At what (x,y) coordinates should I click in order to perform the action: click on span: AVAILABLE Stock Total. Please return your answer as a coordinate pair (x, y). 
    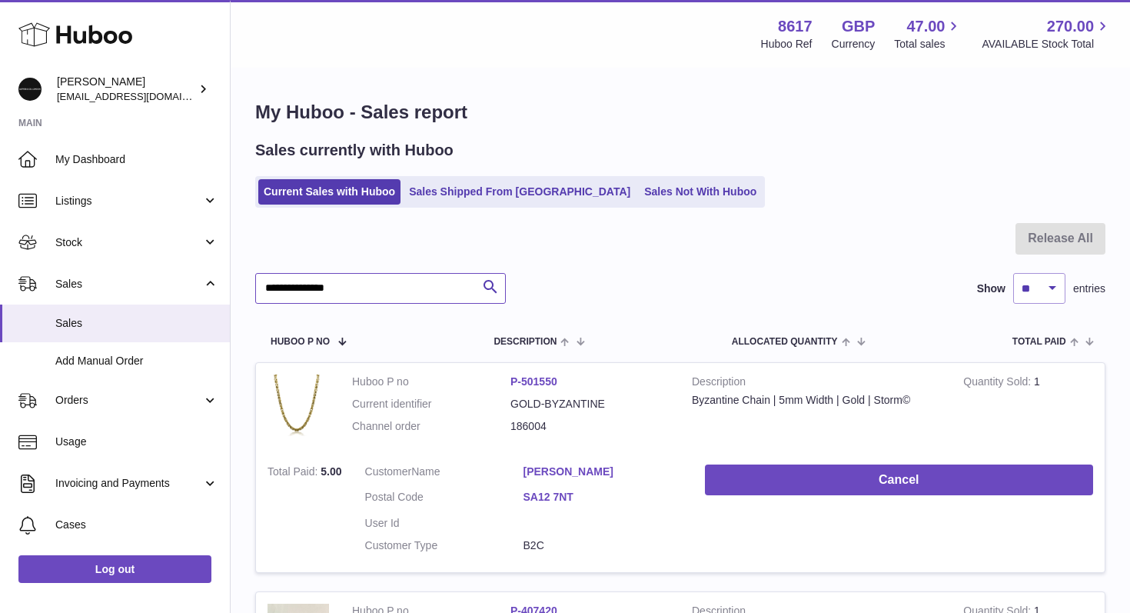
    Looking at the image, I should click on (1046, 44).